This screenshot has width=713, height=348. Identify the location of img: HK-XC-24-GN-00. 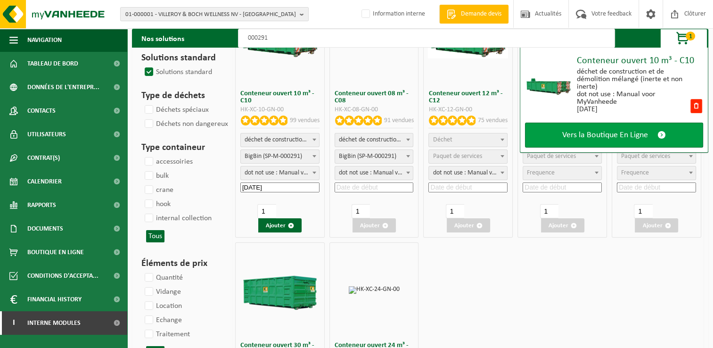
(374, 290).